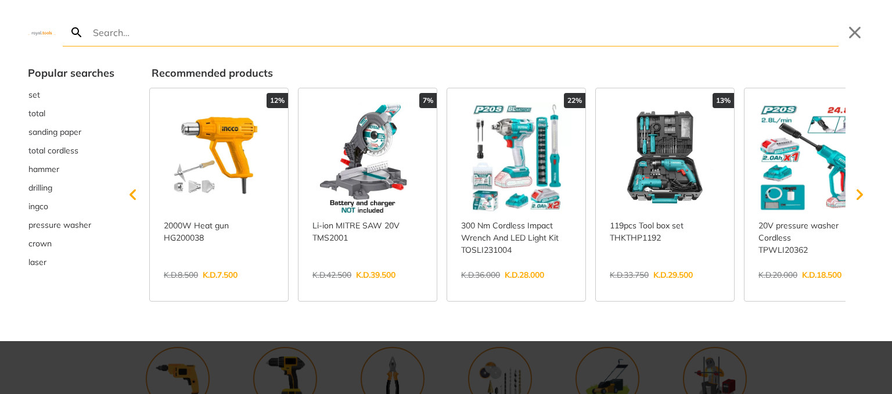 This screenshot has height=394, width=892. Describe the element at coordinates (37, 262) in the screenshot. I see `span: laser` at that location.